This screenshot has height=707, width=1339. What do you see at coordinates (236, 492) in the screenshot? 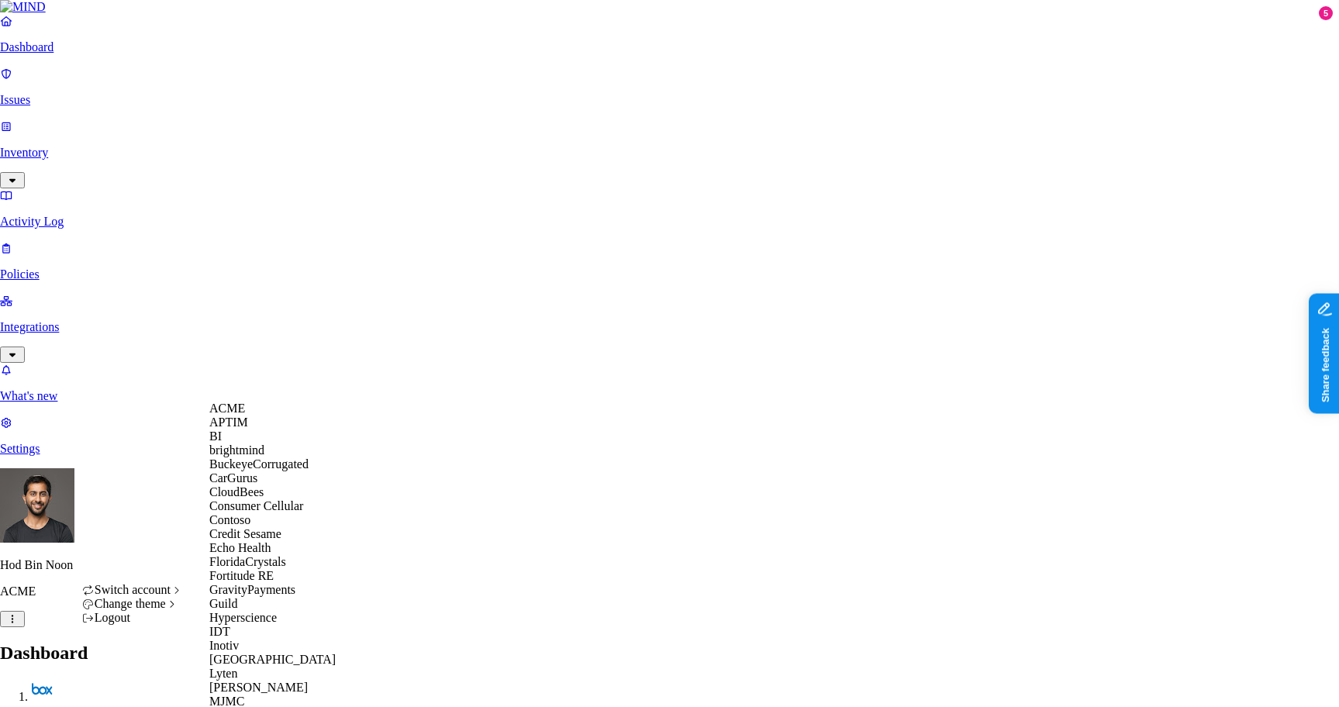
I see `span: CloudBees` at bounding box center [236, 492].